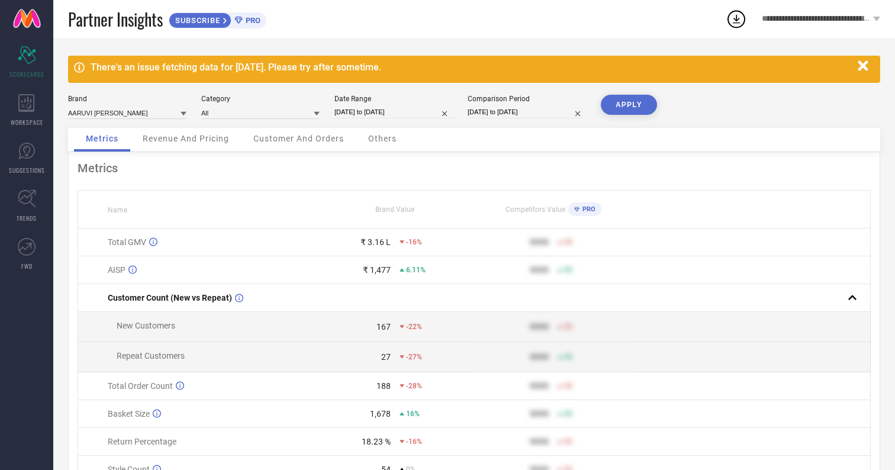 The height and width of the screenshot is (470, 895). I want to click on div: ₹ 1,477, so click(376, 270).